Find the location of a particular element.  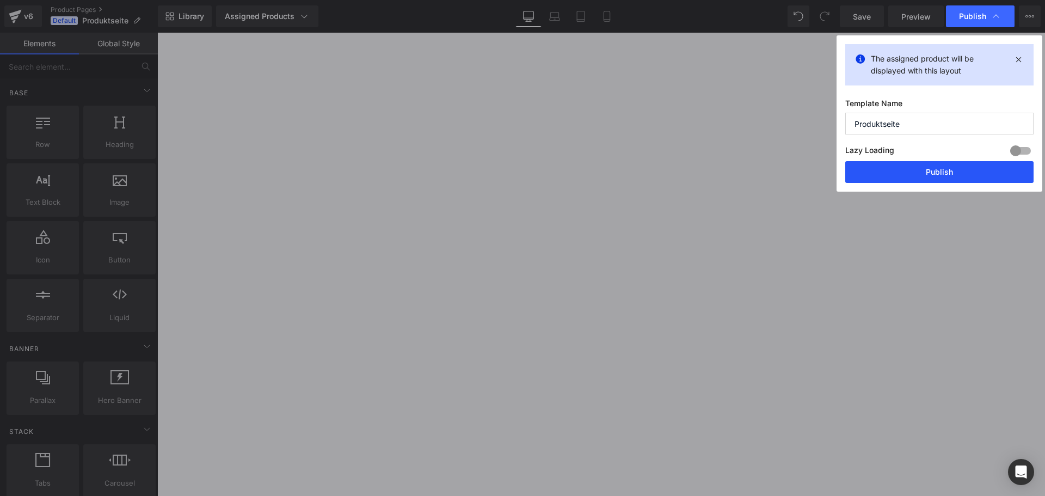

p: The assigned product will be displayed with this layout is located at coordinates (939, 65).